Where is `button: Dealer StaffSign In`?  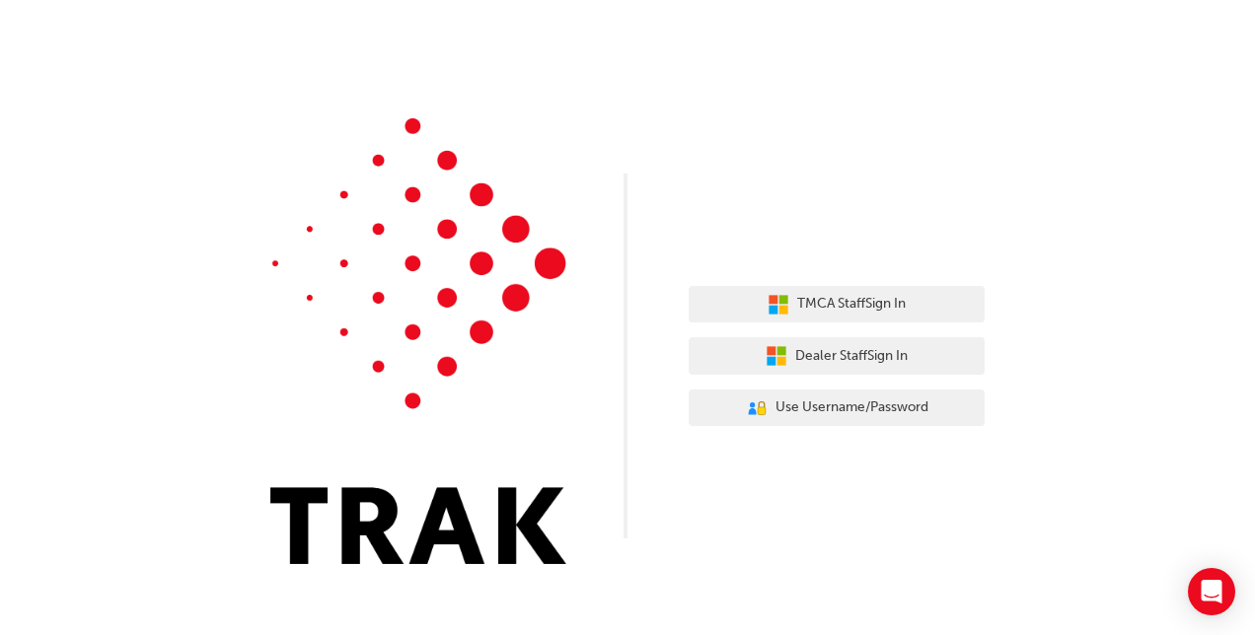 button: Dealer StaffSign In is located at coordinates (837, 356).